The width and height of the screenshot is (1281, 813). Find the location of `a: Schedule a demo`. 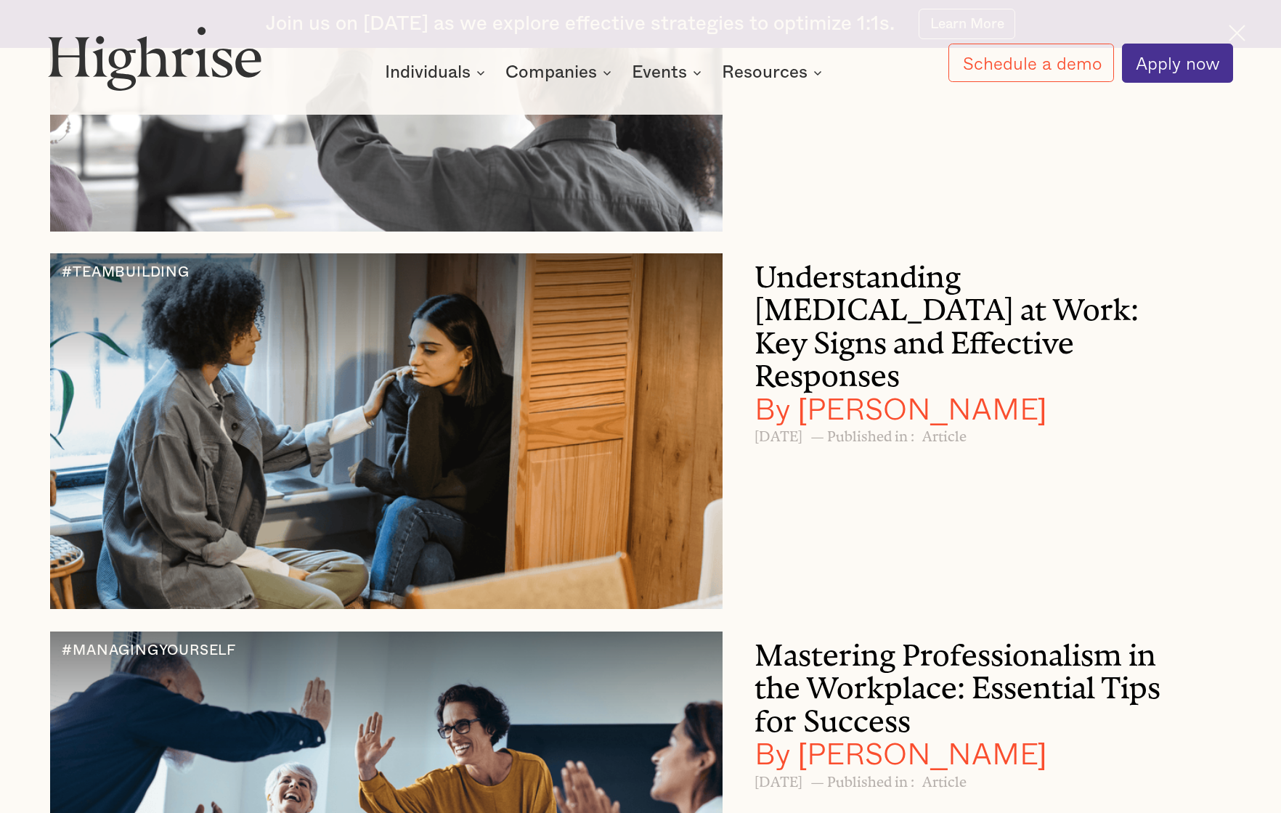

a: Schedule a demo is located at coordinates (1031, 62).